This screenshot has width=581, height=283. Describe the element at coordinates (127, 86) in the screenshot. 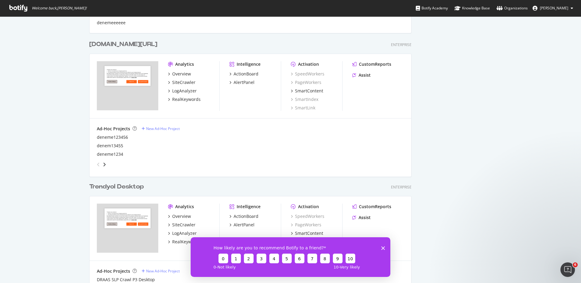

I see `img: trendyol.com/en` at that location.